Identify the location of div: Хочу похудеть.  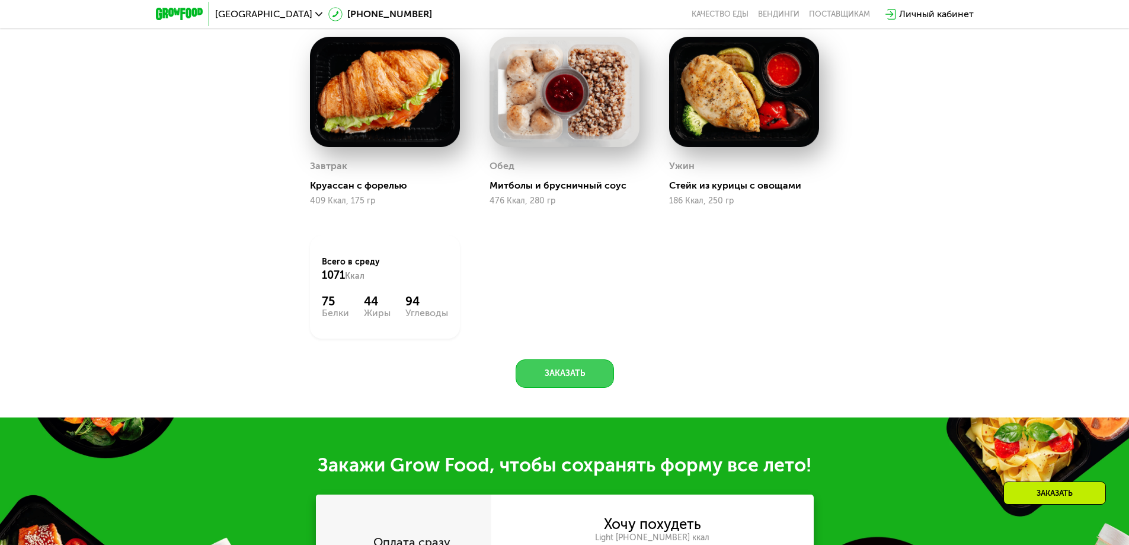
(652, 524).